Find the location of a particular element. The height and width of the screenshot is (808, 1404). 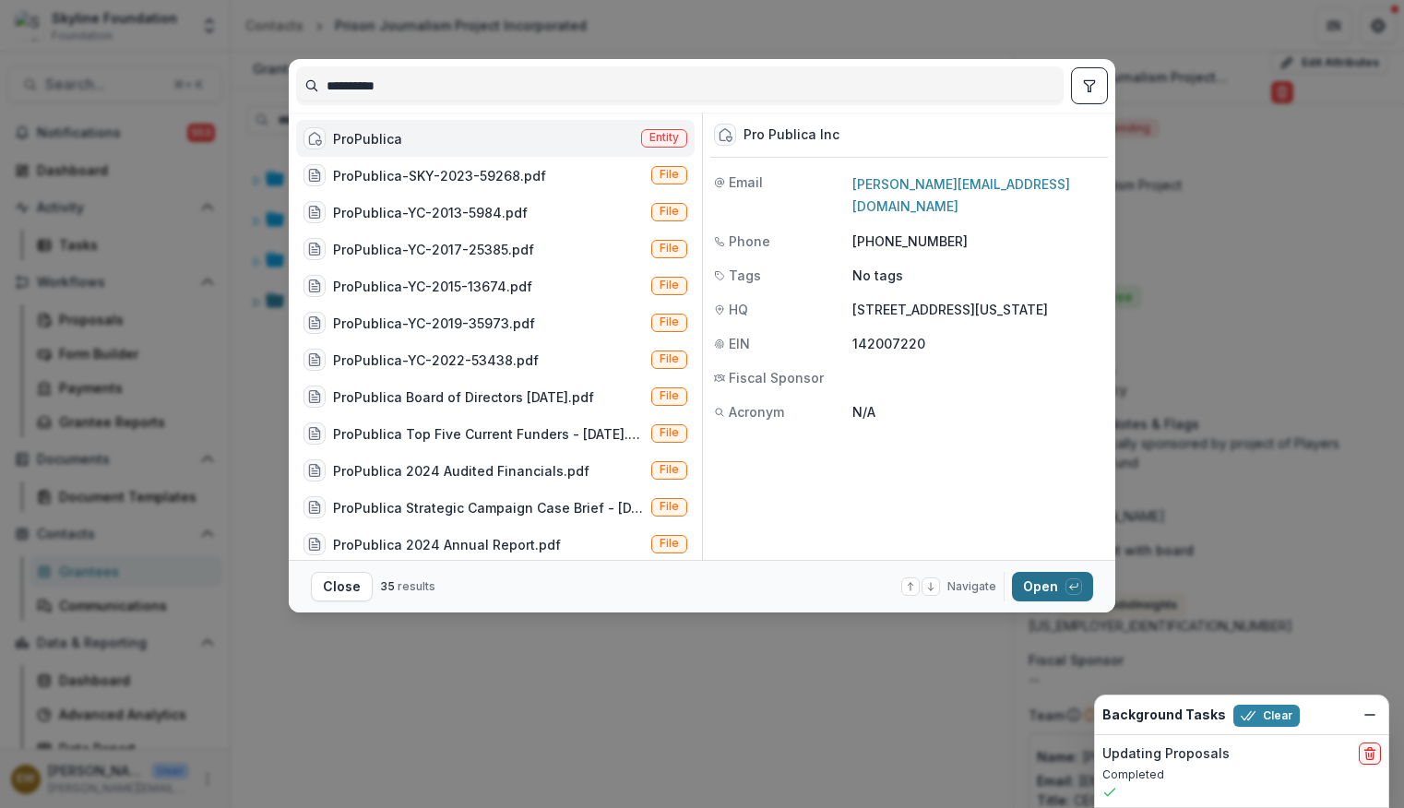

p: N/A is located at coordinates (978, 411).